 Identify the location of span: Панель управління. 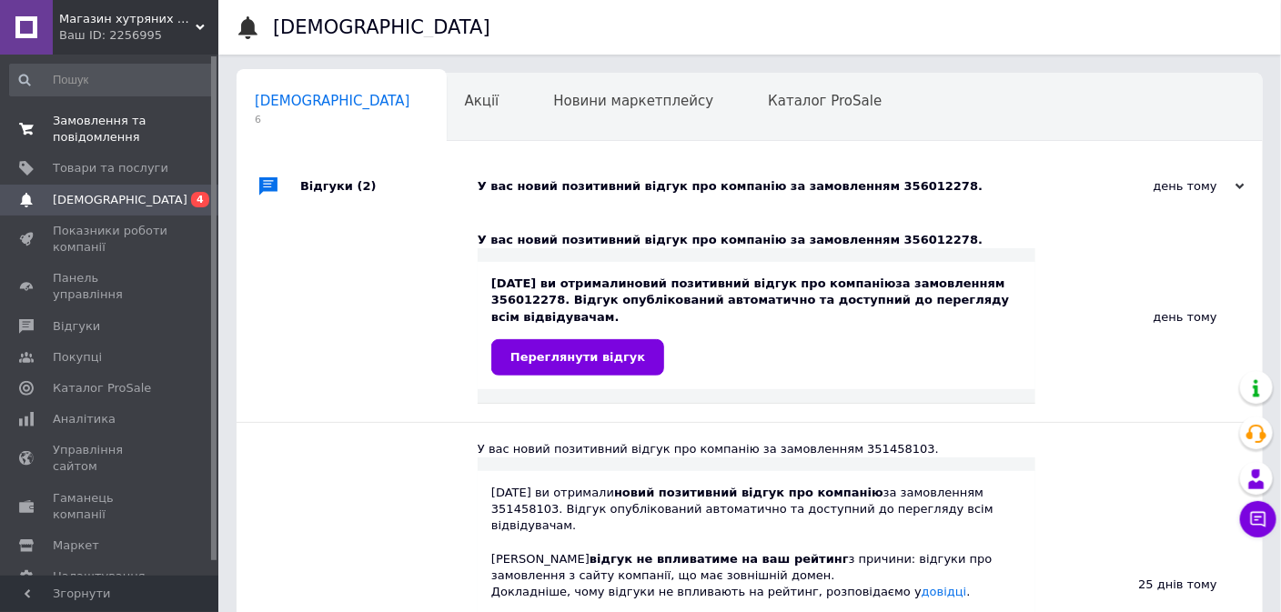
(110, 287).